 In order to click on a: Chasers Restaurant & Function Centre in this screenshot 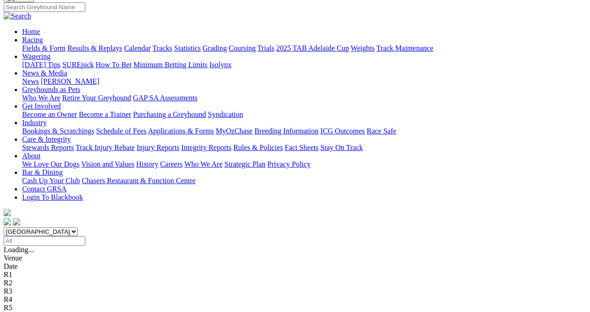, I will do `click(138, 181)`.